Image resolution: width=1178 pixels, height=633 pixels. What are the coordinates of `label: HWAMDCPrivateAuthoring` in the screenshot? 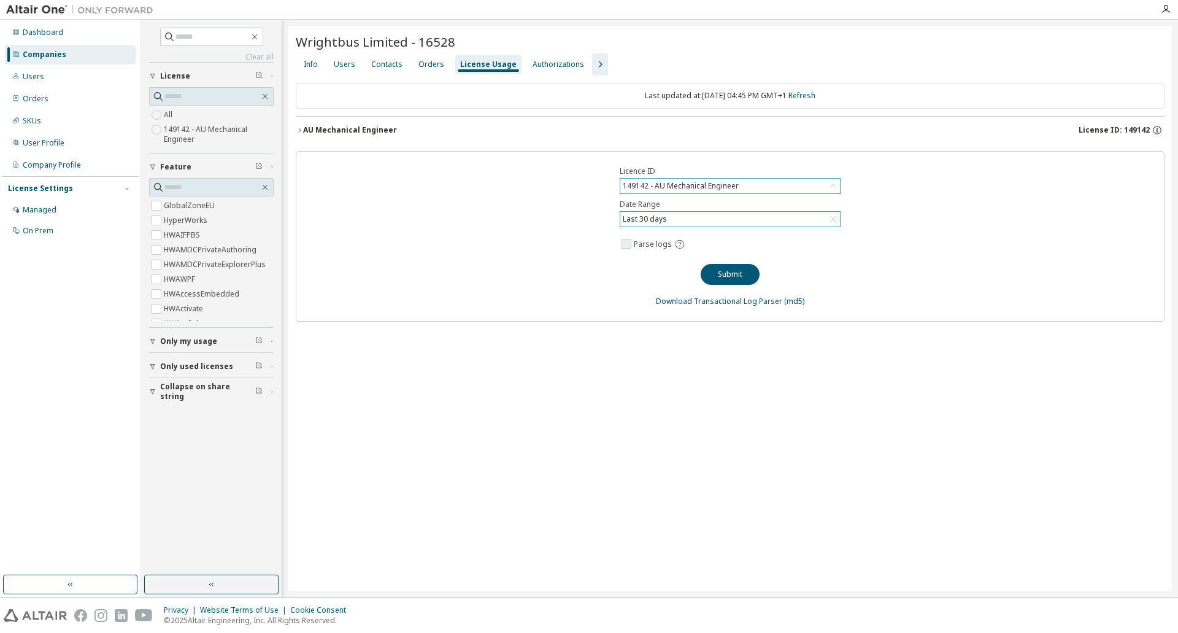 It's located at (211, 250).